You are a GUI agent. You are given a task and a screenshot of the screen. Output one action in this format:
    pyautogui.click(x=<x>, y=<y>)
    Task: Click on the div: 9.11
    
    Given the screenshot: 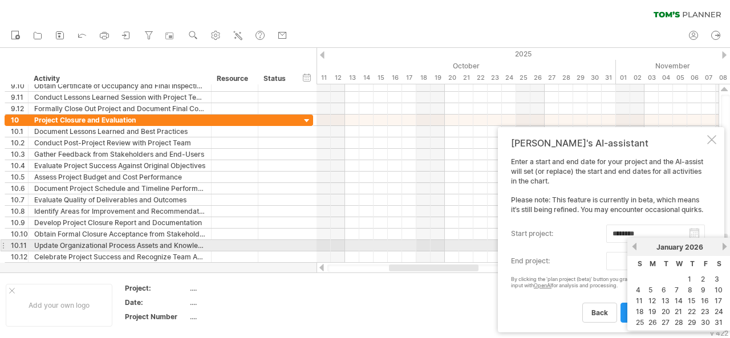 What is the action you would take?
    pyautogui.click(x=19, y=97)
    